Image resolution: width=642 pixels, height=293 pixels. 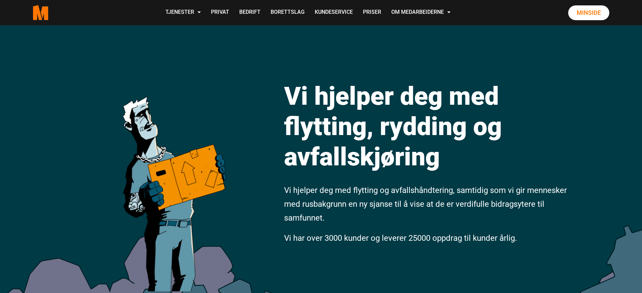 What do you see at coordinates (174, 179) in the screenshot?
I see `img: medarbeiderne man icon optimized` at bounding box center [174, 179].